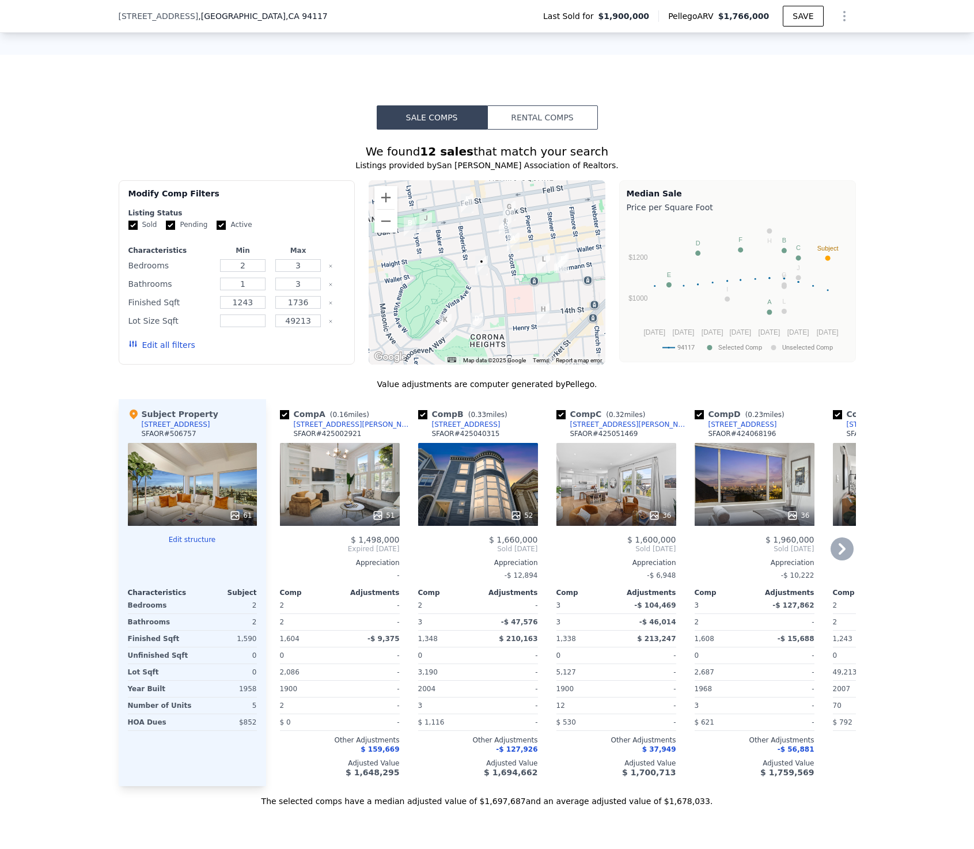  I want to click on div: Year Built, so click(159, 689).